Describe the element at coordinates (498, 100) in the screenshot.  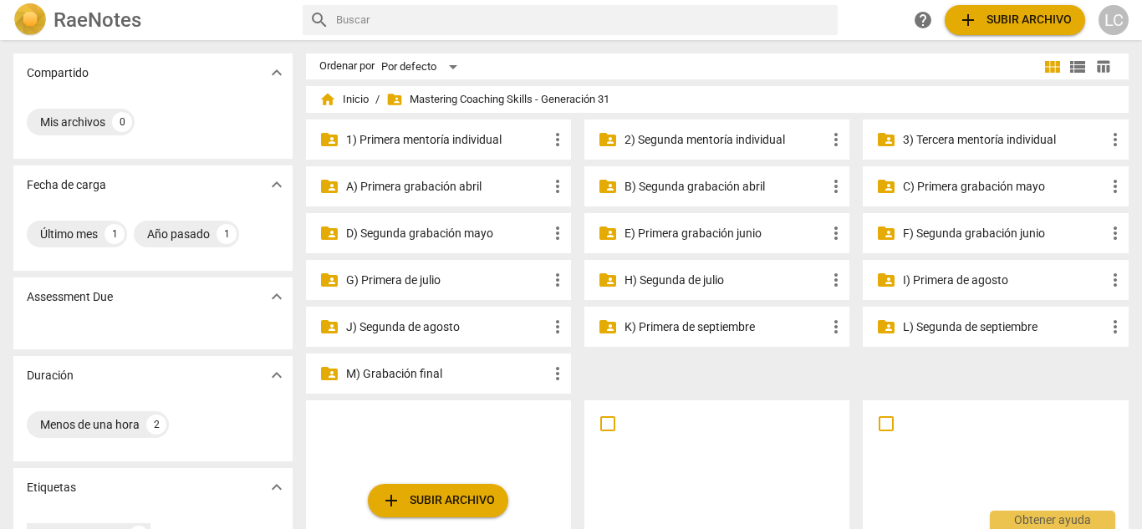
I see `span: Mastering Coaching Skills - Generación 31` at that location.